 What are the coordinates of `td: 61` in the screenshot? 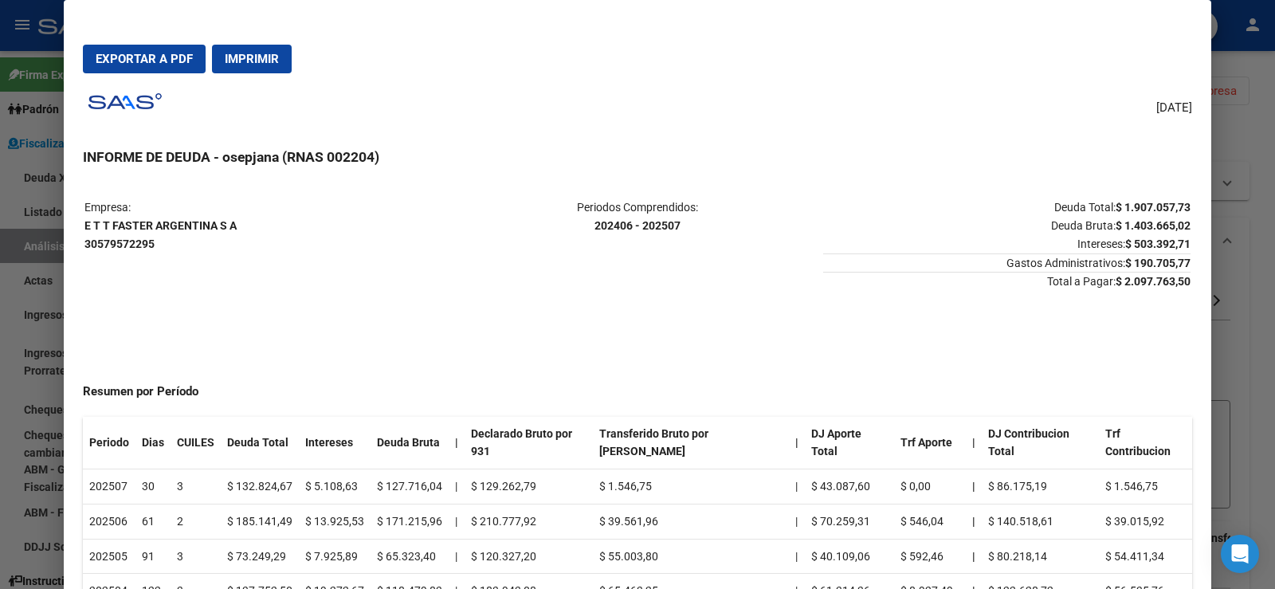 It's located at (153, 521).